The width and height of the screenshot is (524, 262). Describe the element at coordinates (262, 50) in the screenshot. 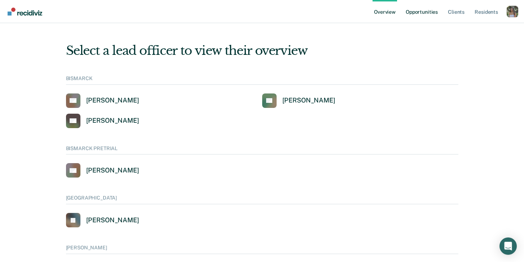

I see `div: Select a lead officer to view their overview` at that location.